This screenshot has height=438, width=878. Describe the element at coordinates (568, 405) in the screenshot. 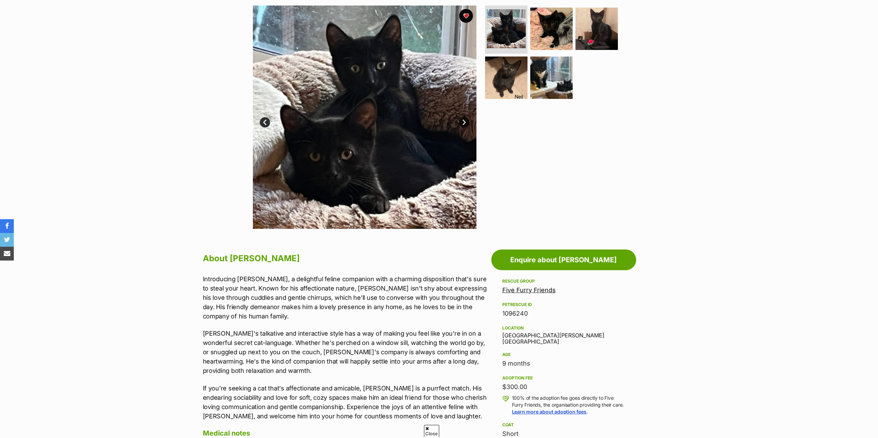

I see `p: 100% of the adoption fee goes directly to Five Furry Friends, the organisation providing their ca...` at that location.